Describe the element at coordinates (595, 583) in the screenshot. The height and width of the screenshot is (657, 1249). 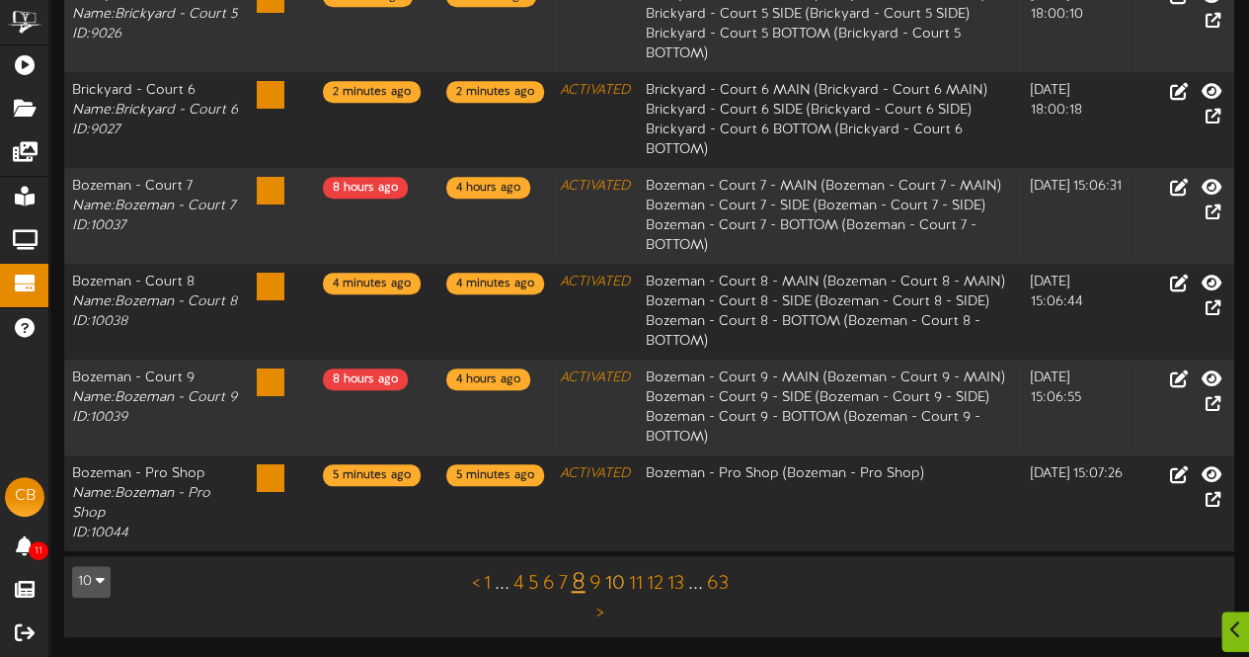
I see `a: 9` at that location.